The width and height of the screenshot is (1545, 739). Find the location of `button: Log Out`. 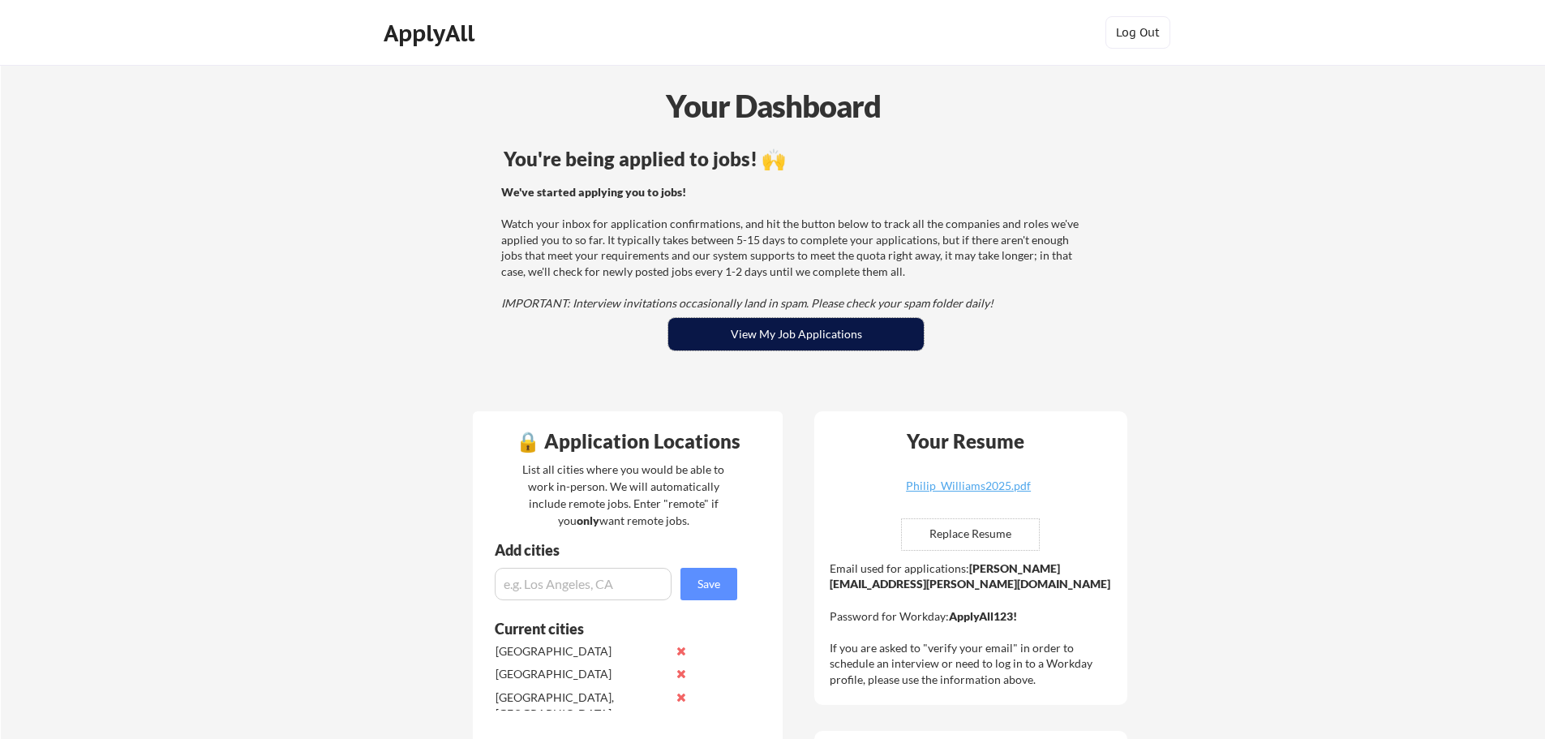

button: Log Out is located at coordinates (1138, 32).